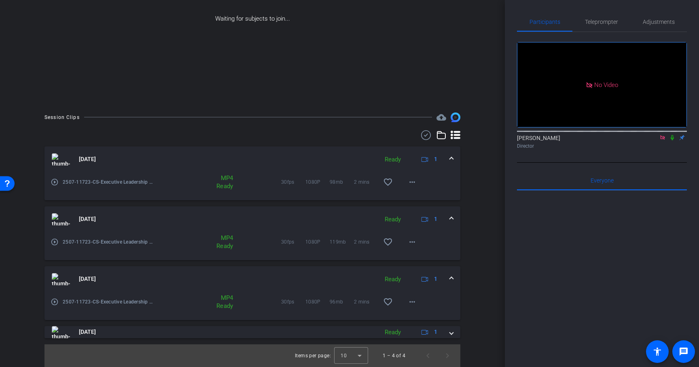 Image resolution: width=699 pixels, height=367 pixels. What do you see at coordinates (684, 352) in the screenshot?
I see `mat-icon: message` at bounding box center [684, 352].